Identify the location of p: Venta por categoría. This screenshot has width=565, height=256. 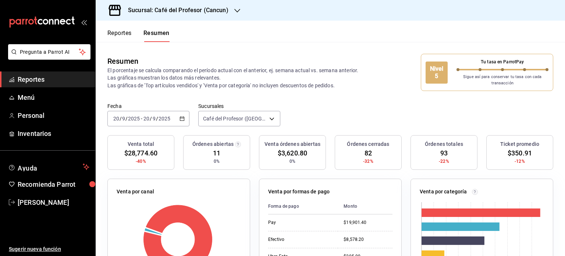
(444, 191).